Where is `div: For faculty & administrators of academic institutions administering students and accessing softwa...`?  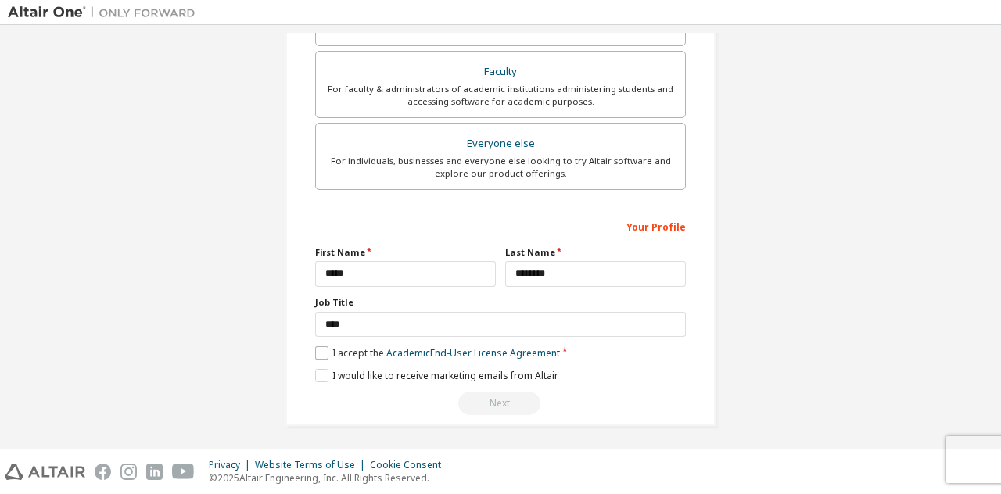
div: For faculty & administrators of academic institutions administering students and accessing softwa... is located at coordinates (501, 95).